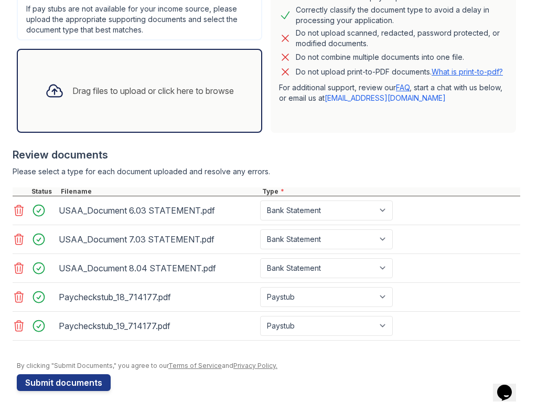  I want to click on div: Paycheckstub_19_714177.pdf, so click(157, 326).